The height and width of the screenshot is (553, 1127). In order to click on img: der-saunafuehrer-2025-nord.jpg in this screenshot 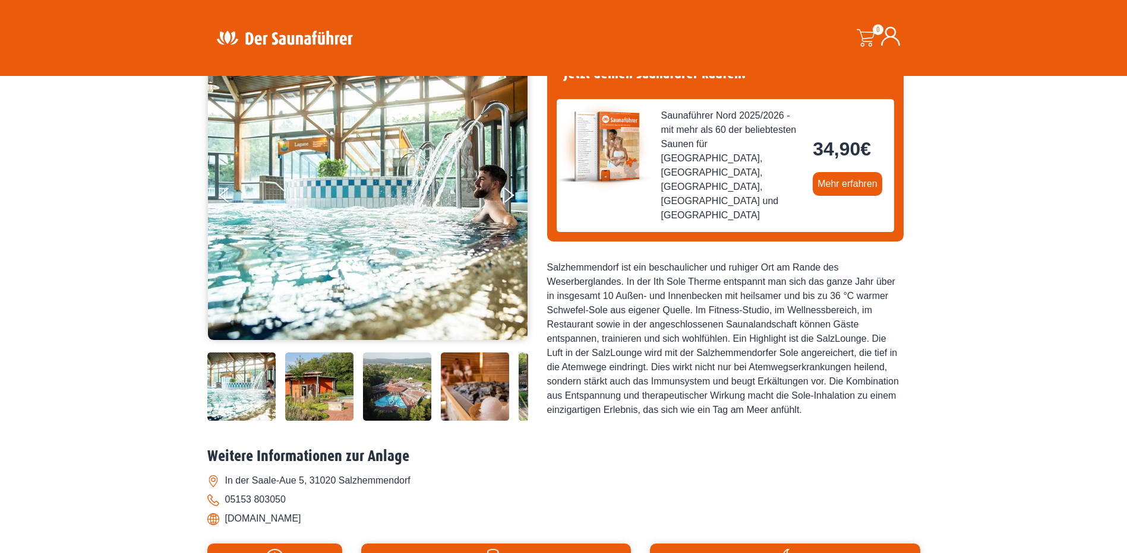, I will do `click(604, 147)`.